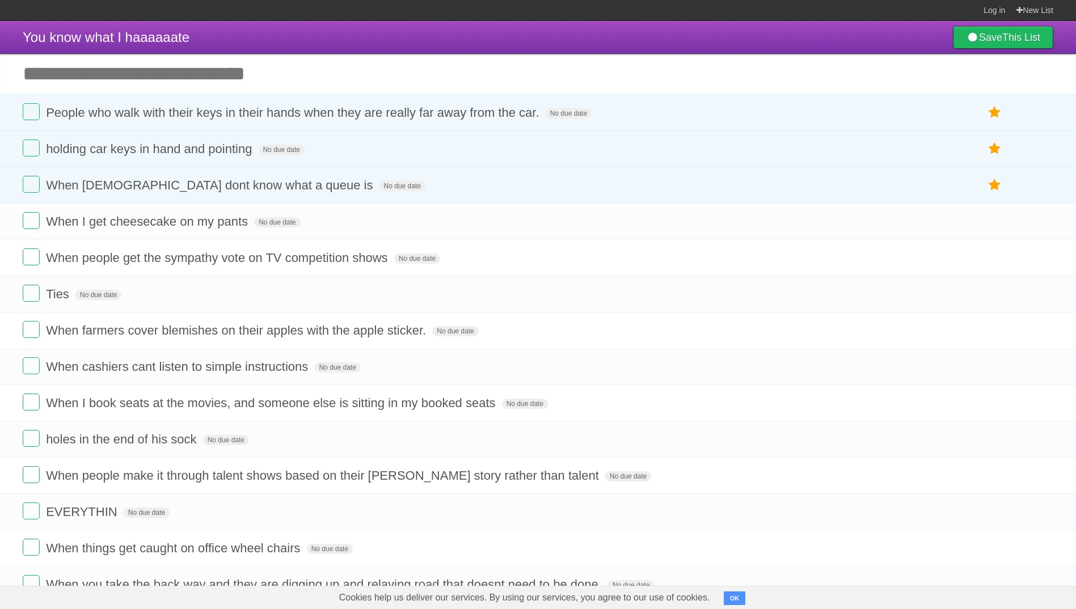 The height and width of the screenshot is (609, 1076). I want to click on span: When people get the sympathy vote on TV competition shows, so click(218, 257).